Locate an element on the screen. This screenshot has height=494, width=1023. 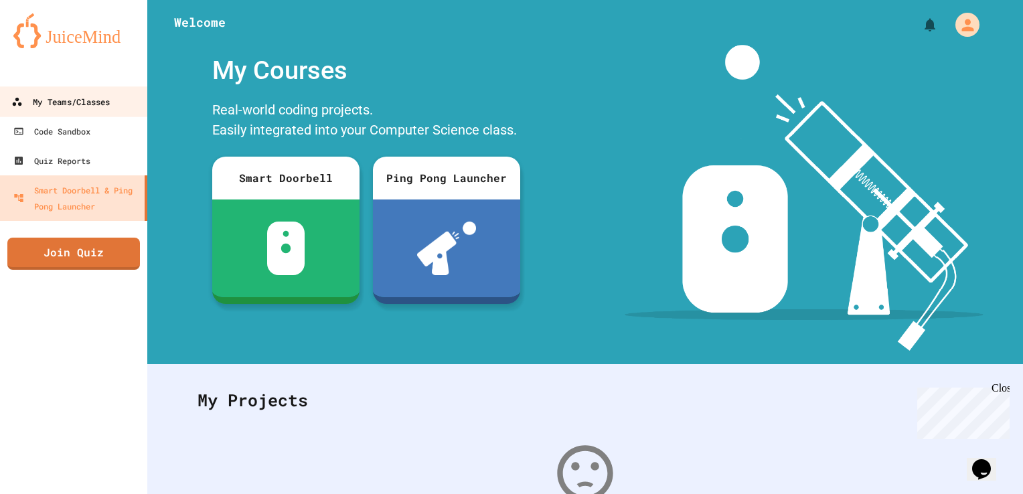
div: Real-world coding projects. Easily integrated into your Computer Science class. is located at coordinates (366, 121).